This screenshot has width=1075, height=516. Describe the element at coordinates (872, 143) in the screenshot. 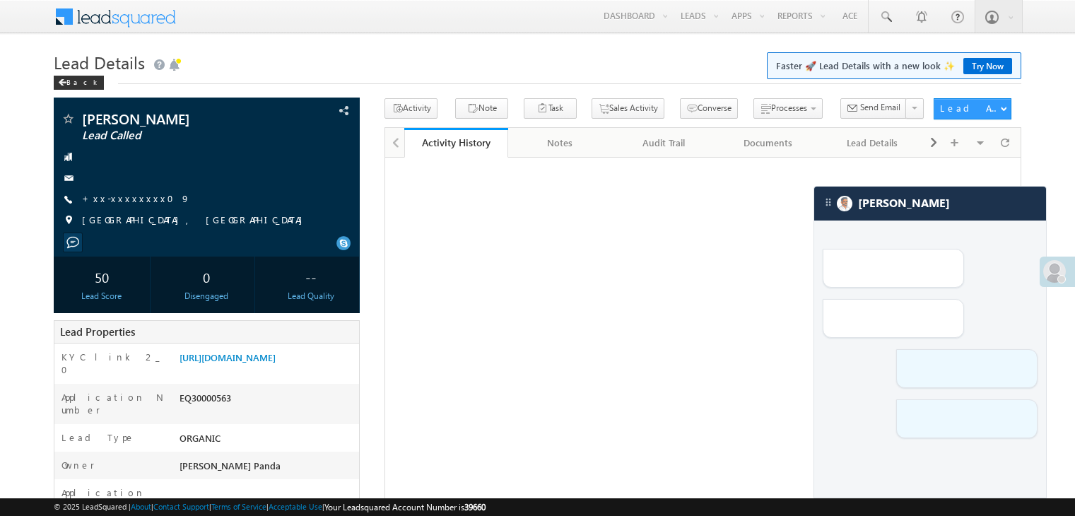

I see `div: Lead Details` at that location.